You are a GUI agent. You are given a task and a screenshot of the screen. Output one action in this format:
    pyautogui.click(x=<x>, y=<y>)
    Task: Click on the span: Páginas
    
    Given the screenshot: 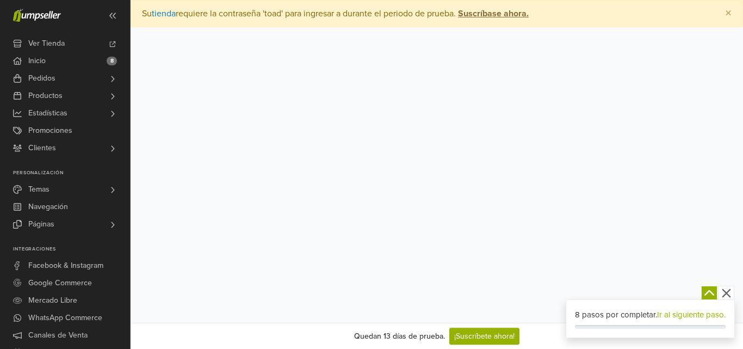 What is the action you would take?
    pyautogui.click(x=41, y=224)
    